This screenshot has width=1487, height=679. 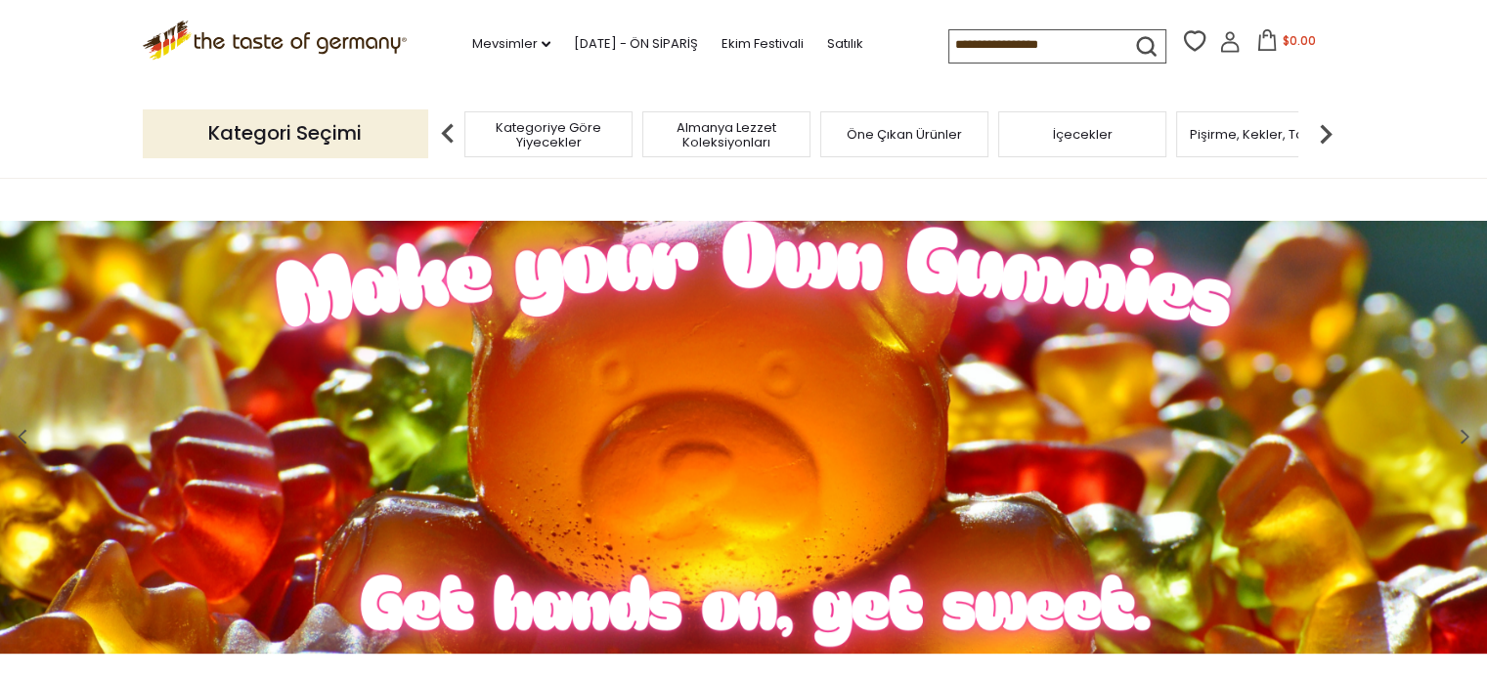 What do you see at coordinates (1298, 40) in the screenshot?
I see `font: $0.00` at bounding box center [1298, 40].